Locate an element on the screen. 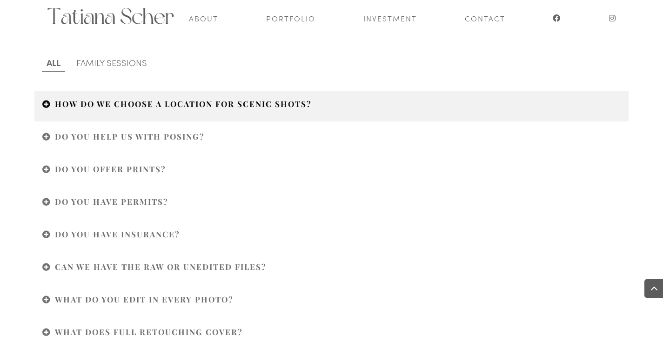  h4: HOW DO WE CHOOSE A LOCATION FOR SCENIC SHOTS? is located at coordinates (332, 106).